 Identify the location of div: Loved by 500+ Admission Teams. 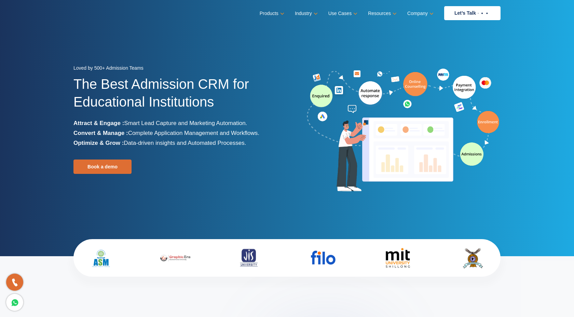
(178, 69).